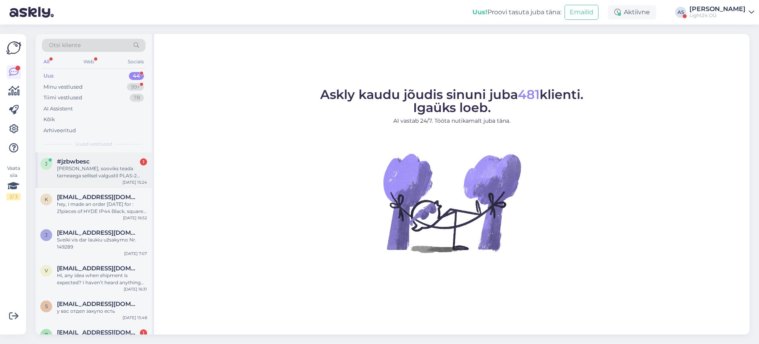 This screenshot has height=344, width=759. What do you see at coordinates (136, 62) in the screenshot?
I see `div: Socials` at bounding box center [136, 62].